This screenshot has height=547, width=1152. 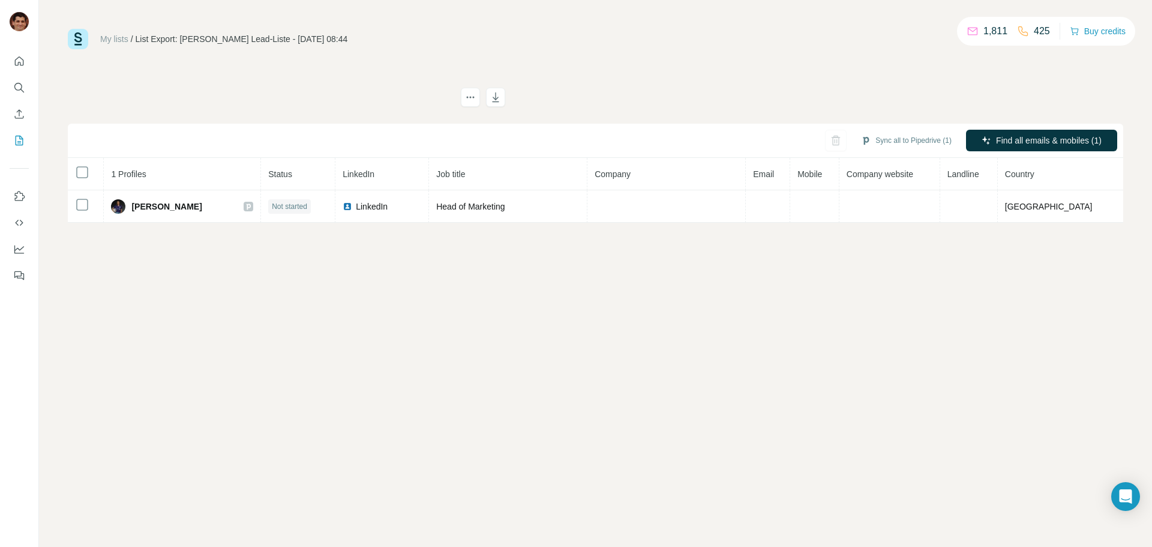 I want to click on span: Mobile, so click(x=810, y=174).